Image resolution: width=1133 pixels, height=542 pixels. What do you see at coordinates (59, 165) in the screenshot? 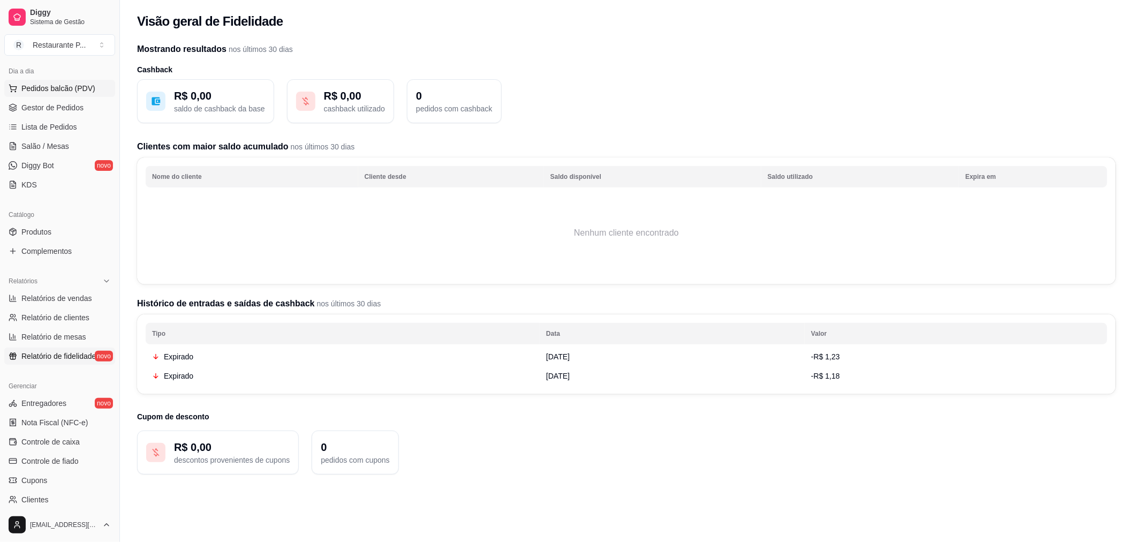
I see `a: Diggy Botnovo` at bounding box center [59, 165].